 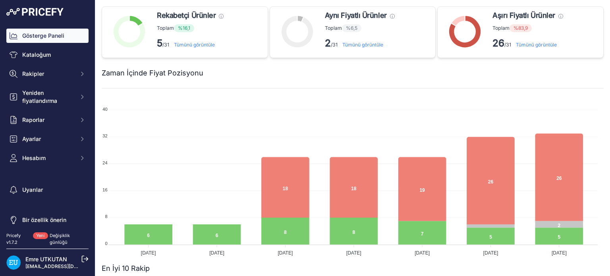 What do you see at coordinates (47, 36) in the screenshot?
I see `a: Gösterge Paneli` at bounding box center [47, 36].